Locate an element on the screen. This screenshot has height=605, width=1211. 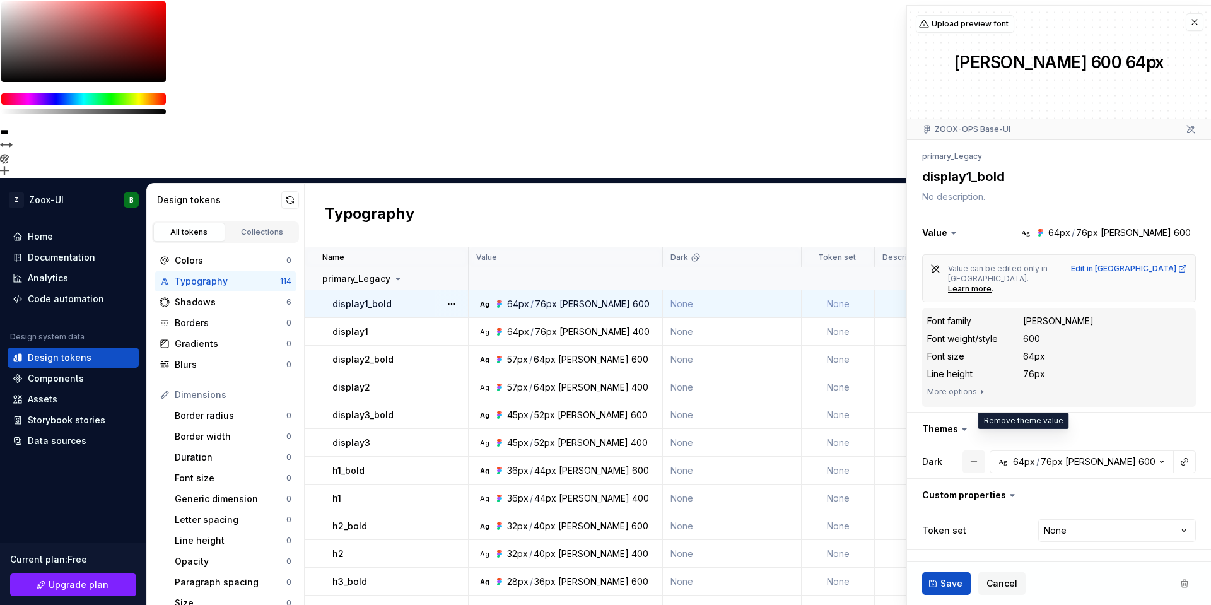
div: Line height is located at coordinates (230, 541).